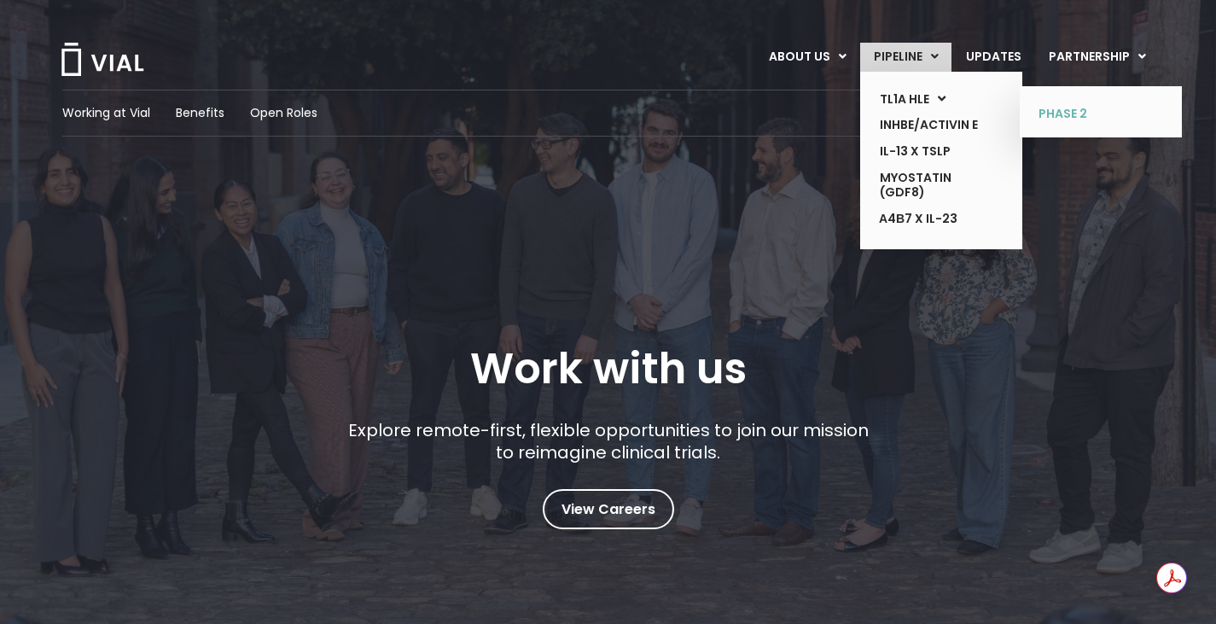  Describe the element at coordinates (1097, 57) in the screenshot. I see `a: PARTNERSHIPMenu Toggle` at that location.